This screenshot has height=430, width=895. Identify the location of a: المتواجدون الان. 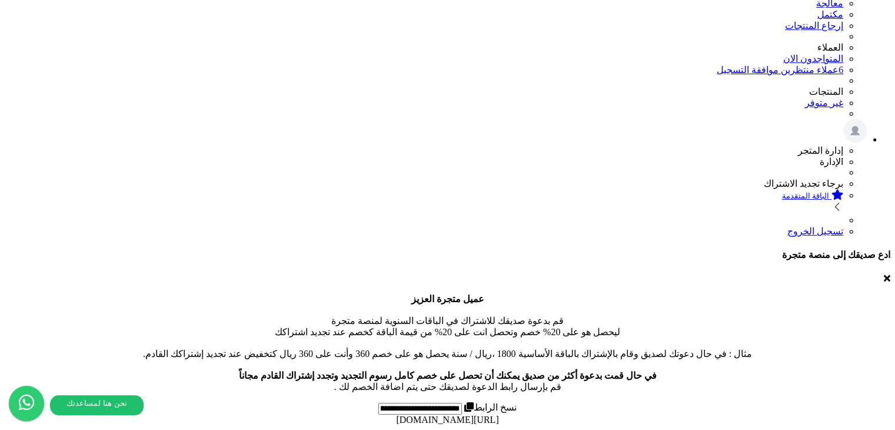
(813, 58).